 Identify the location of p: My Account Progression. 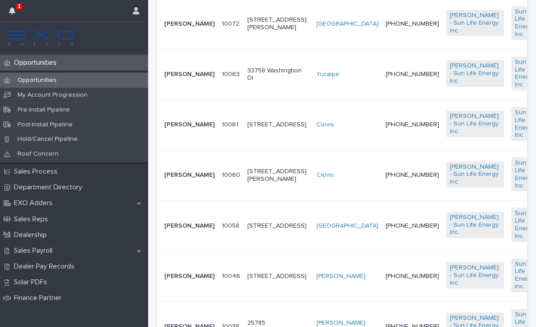
(53, 95).